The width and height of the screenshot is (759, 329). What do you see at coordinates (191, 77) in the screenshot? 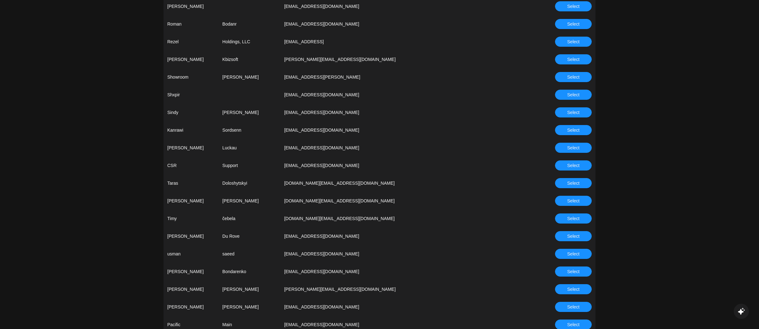
I see `td: Showroom` at bounding box center [191, 77].